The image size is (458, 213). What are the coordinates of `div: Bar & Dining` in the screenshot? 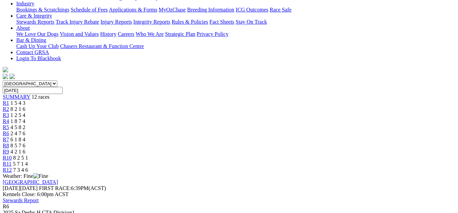 It's located at (236, 46).